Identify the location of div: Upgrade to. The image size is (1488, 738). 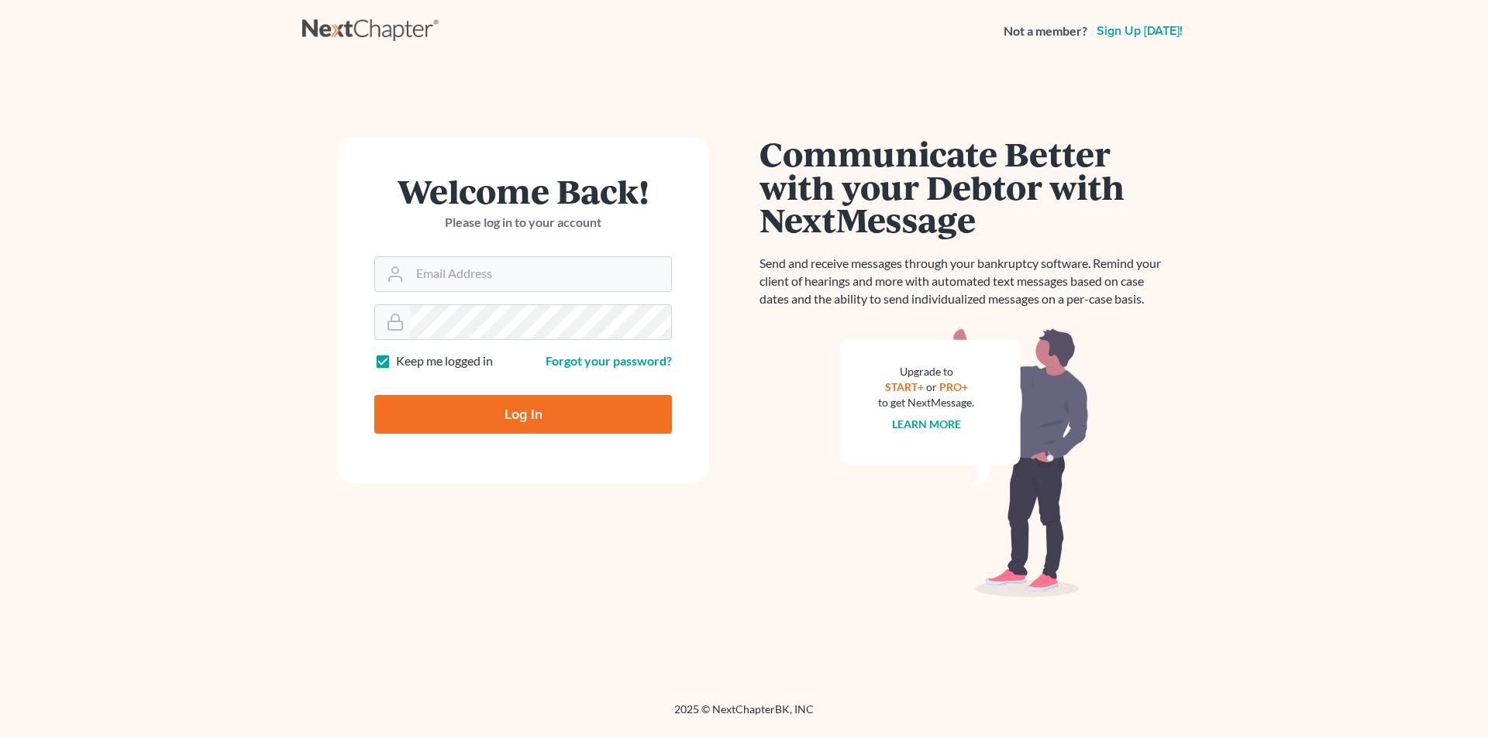
(926, 372).